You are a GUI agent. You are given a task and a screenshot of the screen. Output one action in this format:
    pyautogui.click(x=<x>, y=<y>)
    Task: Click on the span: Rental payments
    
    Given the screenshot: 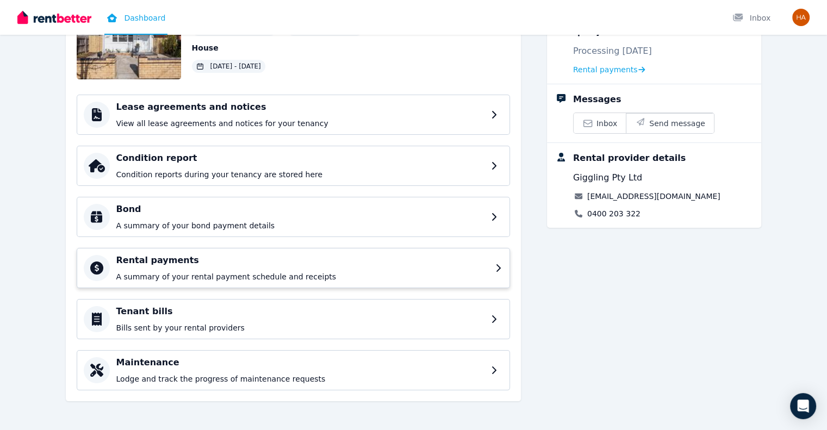 What is the action you would take?
    pyautogui.click(x=605, y=70)
    